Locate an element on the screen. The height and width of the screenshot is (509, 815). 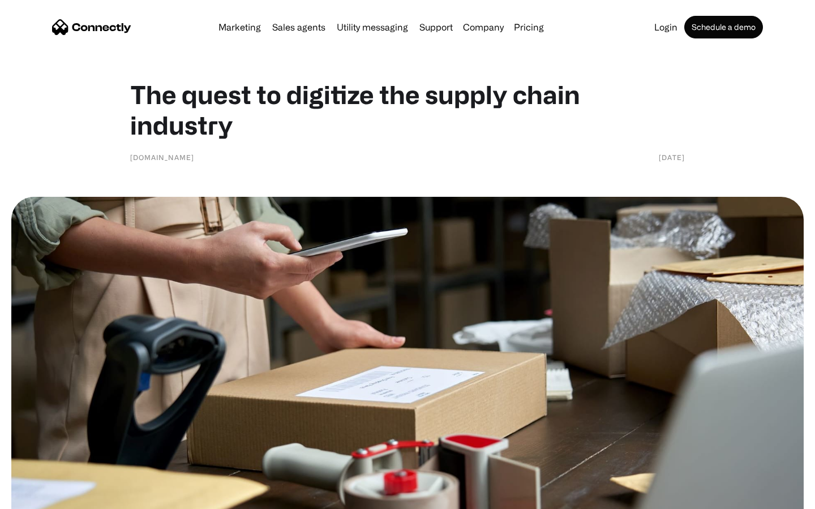
ul: Language list is located at coordinates (45, 497).